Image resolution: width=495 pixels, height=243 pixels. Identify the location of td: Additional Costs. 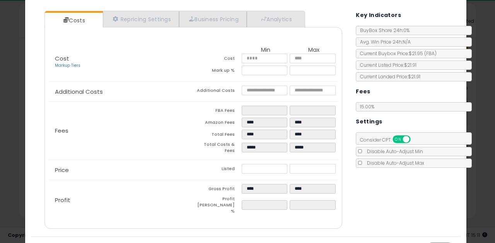
(217, 92).